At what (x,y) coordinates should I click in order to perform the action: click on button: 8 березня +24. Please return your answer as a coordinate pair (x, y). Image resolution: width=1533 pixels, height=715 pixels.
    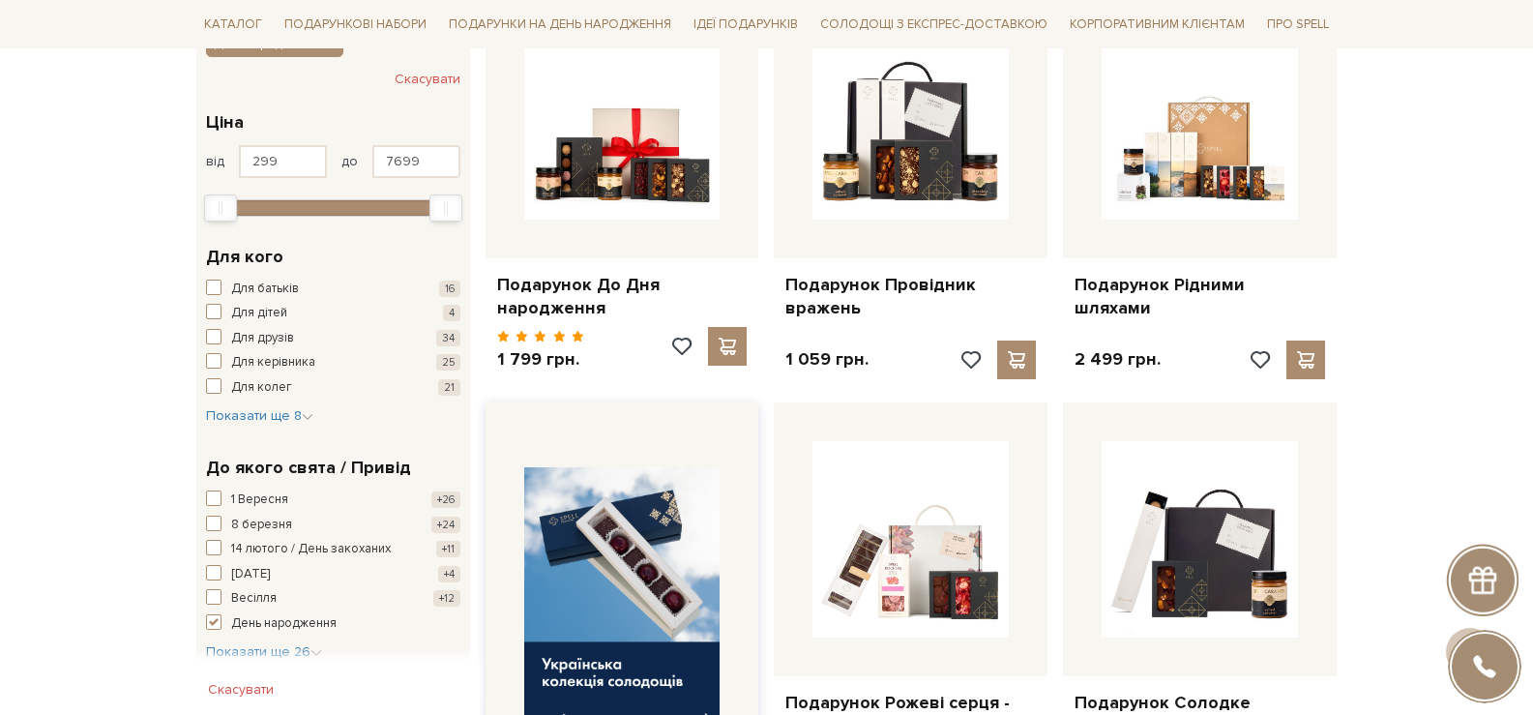
    Looking at the image, I should click on (333, 525).